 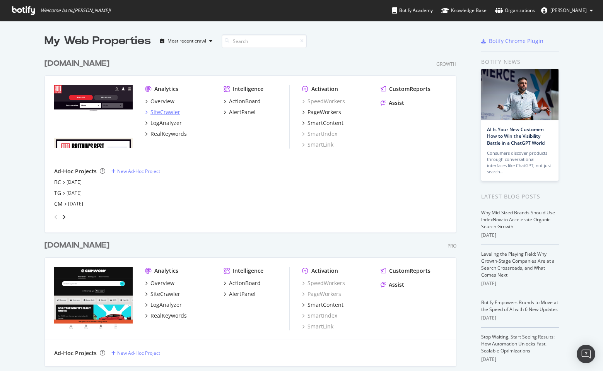 What do you see at coordinates (58, 193) in the screenshot?
I see `a: TG` at bounding box center [58, 193].